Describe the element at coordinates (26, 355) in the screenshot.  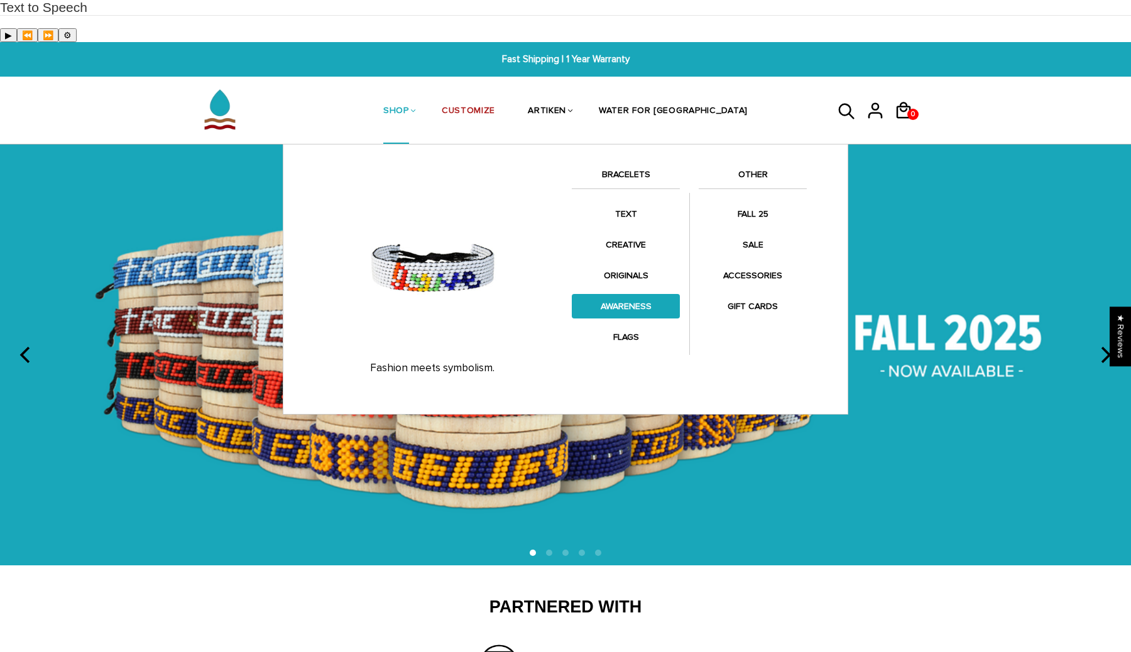
I see `button: previous` at that location.